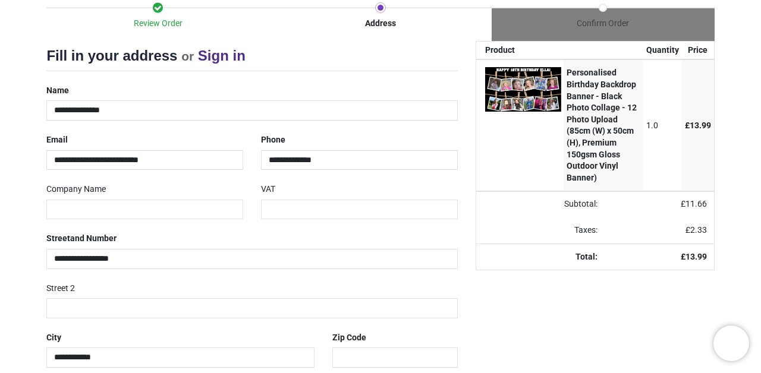 The image size is (761, 373). I want to click on div: Review Order, so click(158, 24).